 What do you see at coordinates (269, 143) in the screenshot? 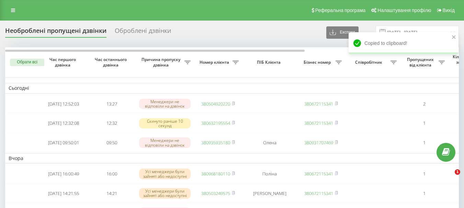
I see `td: Олена` at bounding box center [269, 143].